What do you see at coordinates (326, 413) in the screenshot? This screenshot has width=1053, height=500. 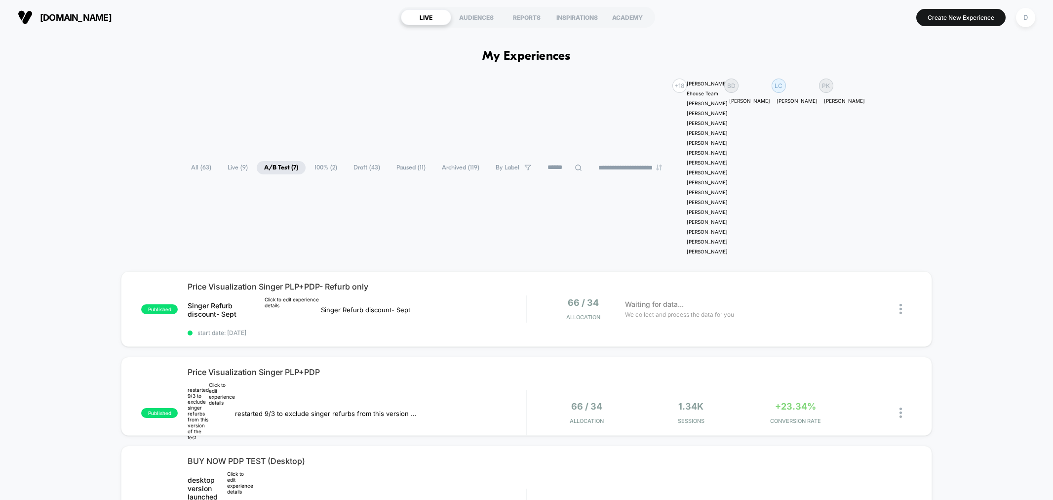 I see `span: restarted 9/3 to exclude singer refurbs from this version of the test` at bounding box center [326, 413].